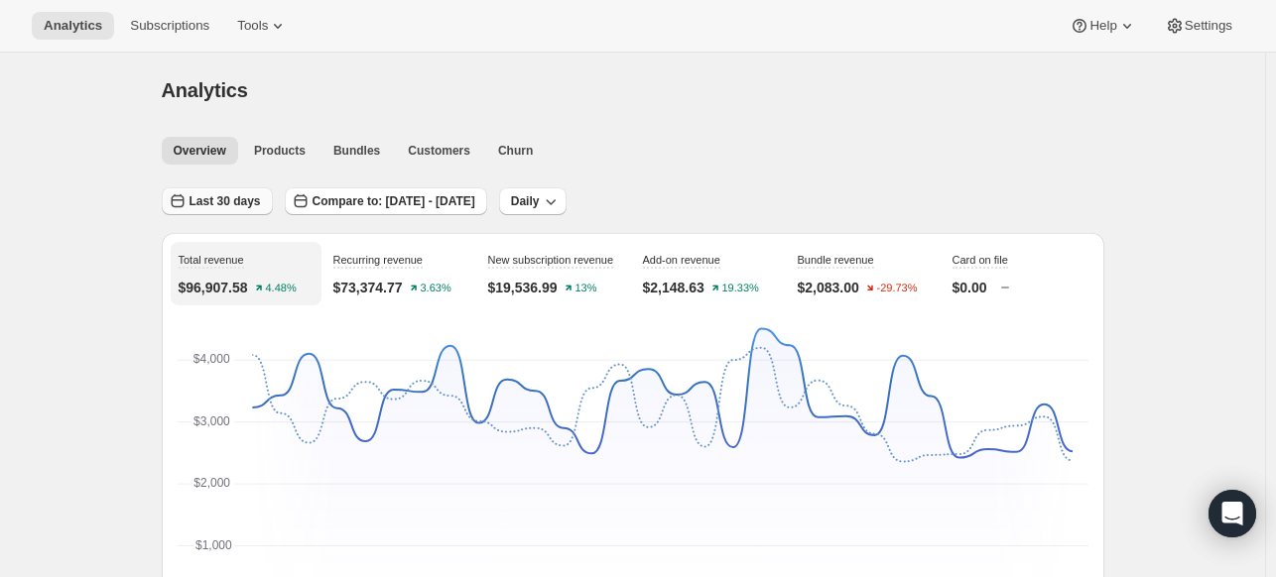 This screenshot has width=1276, height=577. What do you see at coordinates (211, 483) in the screenshot?
I see `text: $2,000` at bounding box center [211, 483].